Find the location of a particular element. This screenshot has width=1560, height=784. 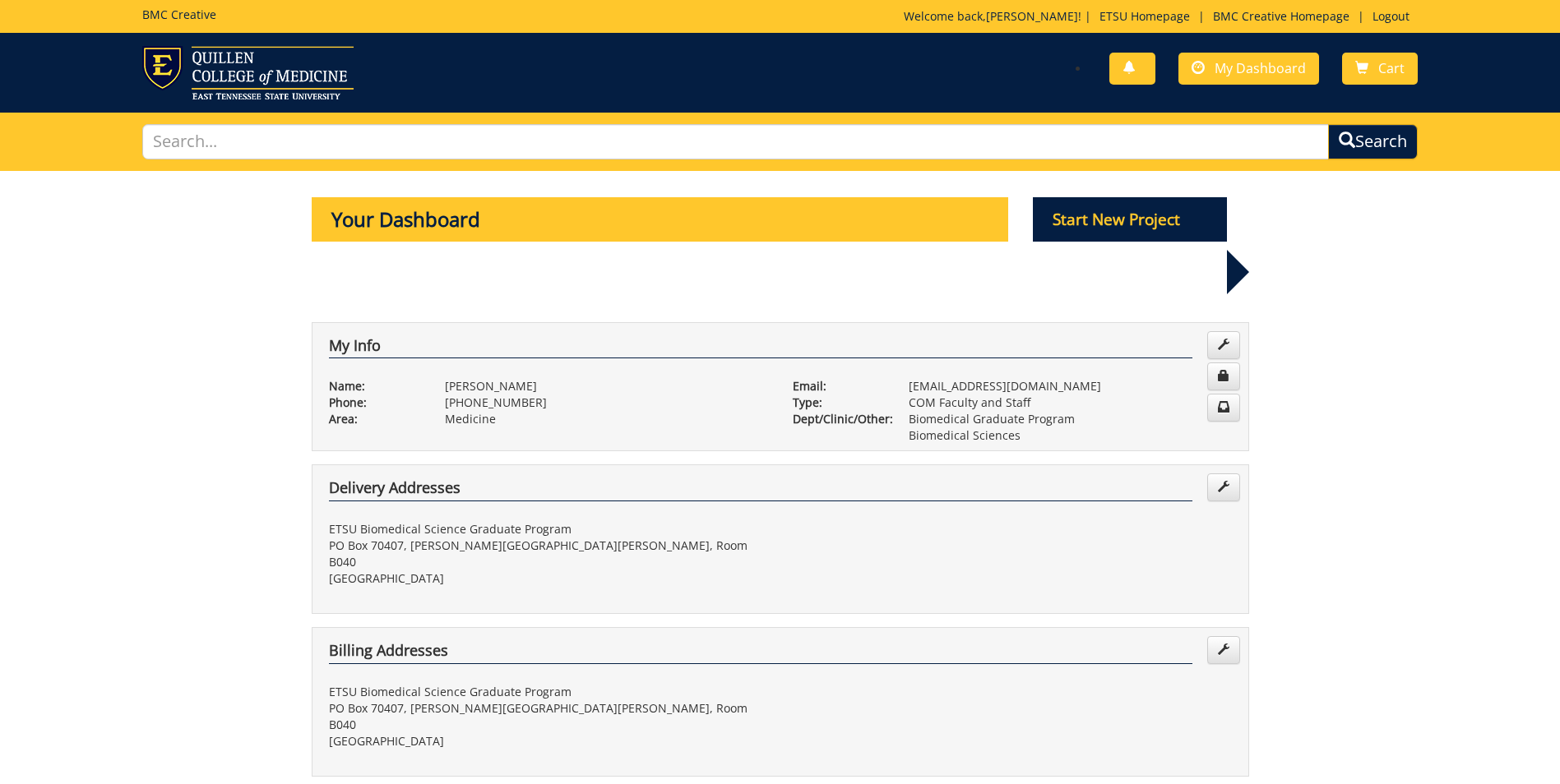

a: BMC Creative Homepage is located at coordinates (1281, 16).